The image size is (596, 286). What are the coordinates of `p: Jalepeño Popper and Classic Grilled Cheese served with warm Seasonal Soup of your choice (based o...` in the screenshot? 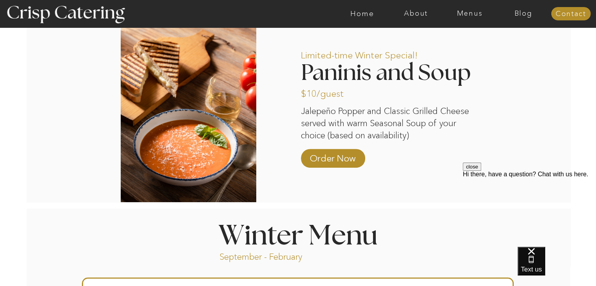 It's located at (385, 123).